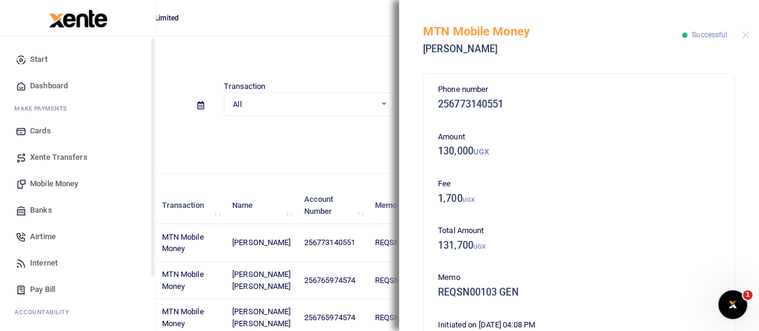  Describe the element at coordinates (77, 131) in the screenshot. I see `a: Cards` at that location.